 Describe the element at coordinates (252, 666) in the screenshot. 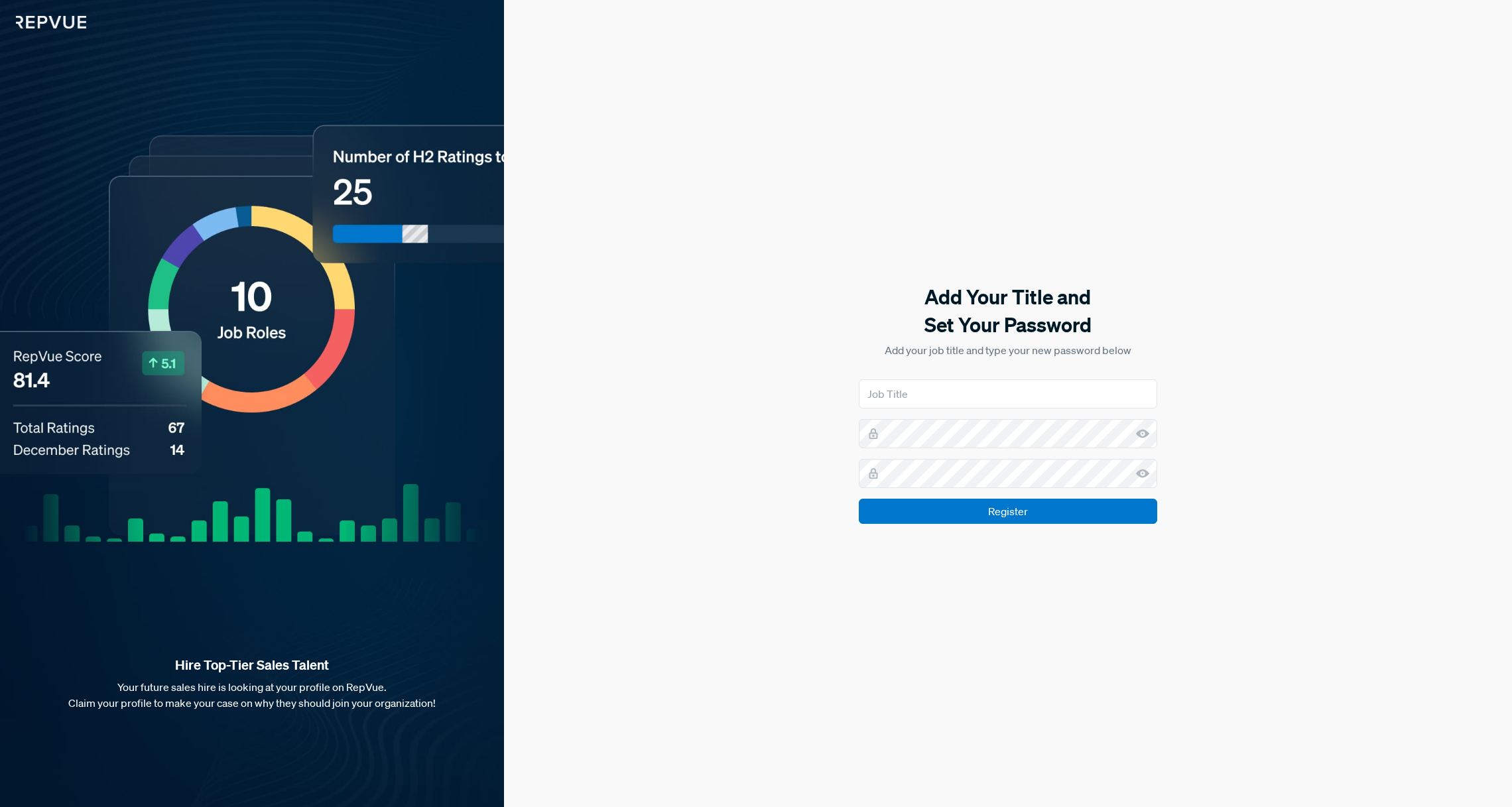

I see `strong: Hire Top-Tier Sales Talent` at that location.